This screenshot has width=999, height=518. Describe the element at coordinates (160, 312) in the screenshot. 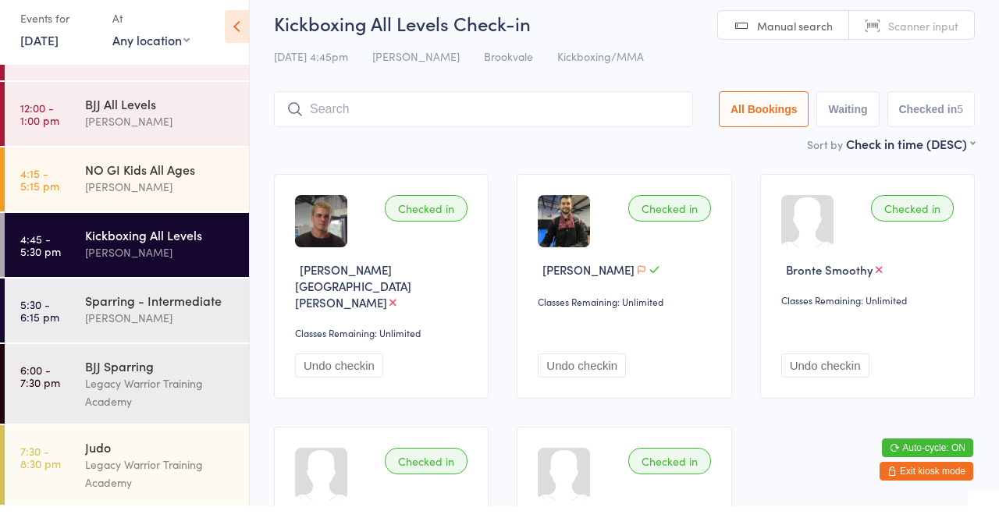

I see `div: Sparring - Intermediate` at that location.